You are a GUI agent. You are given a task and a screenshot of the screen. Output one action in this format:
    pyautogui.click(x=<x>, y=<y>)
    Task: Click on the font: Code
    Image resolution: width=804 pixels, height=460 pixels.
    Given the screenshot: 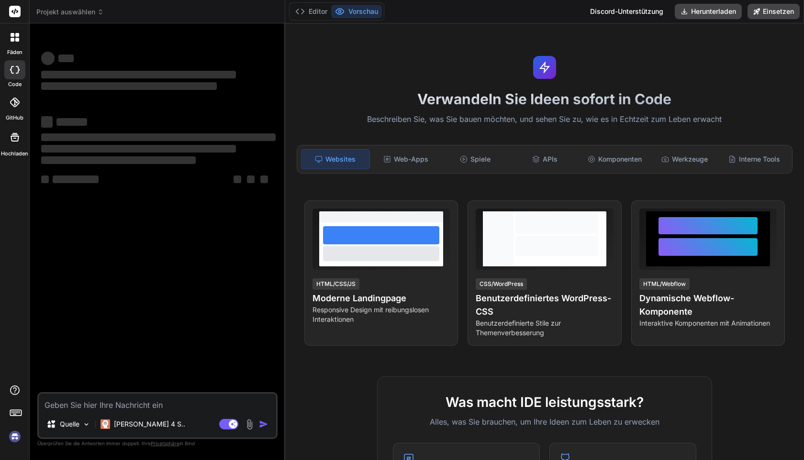 What is the action you would take?
    pyautogui.click(x=15, y=84)
    